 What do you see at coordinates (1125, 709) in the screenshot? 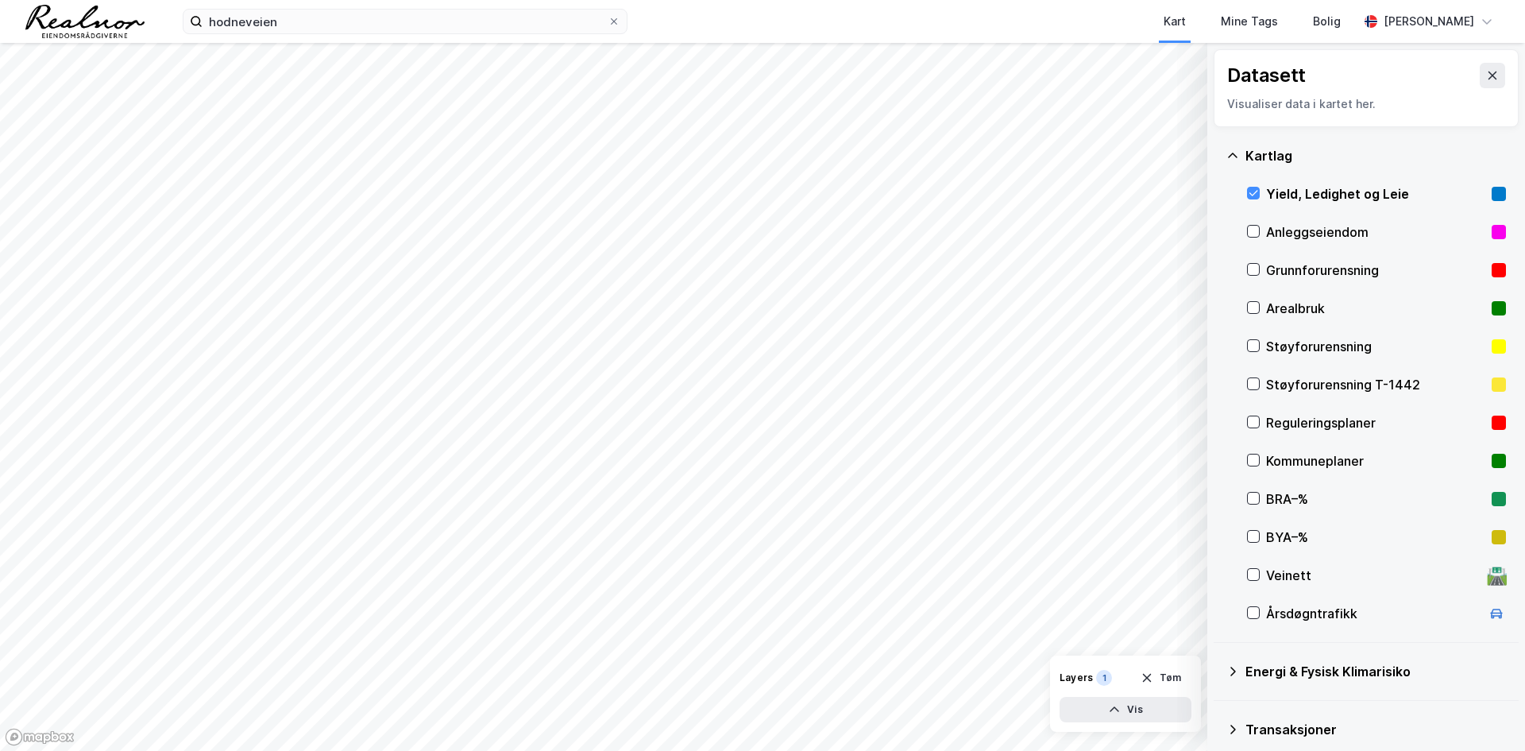
I see `button: Vis` at bounding box center [1125, 709].